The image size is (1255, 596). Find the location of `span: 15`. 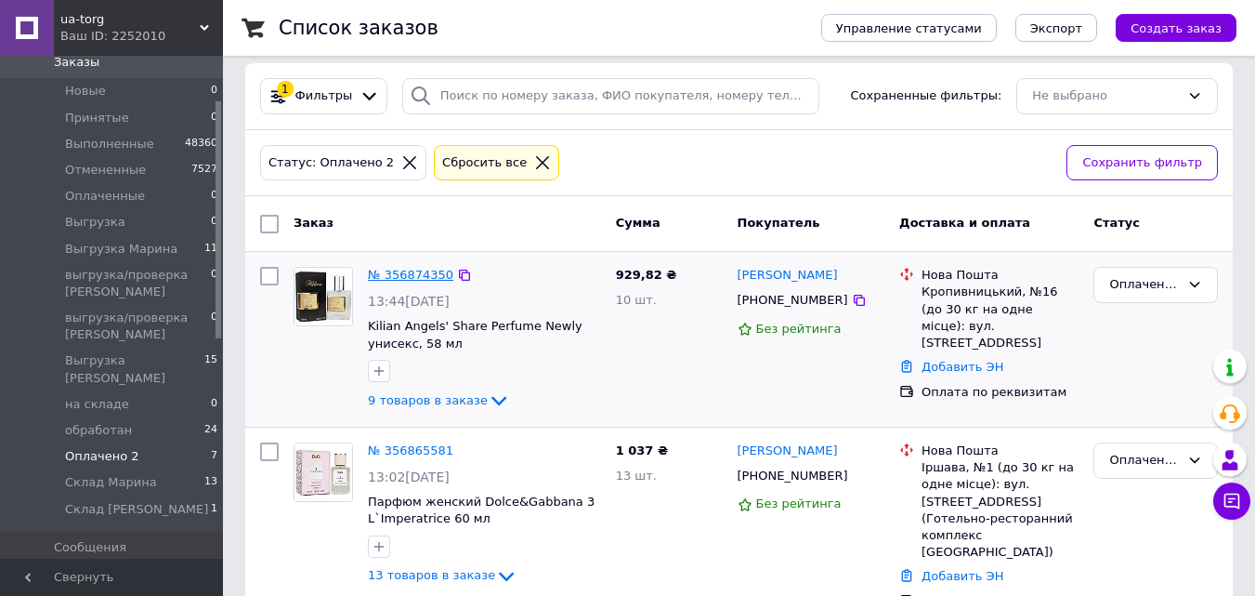

span: 15 is located at coordinates (211, 369).